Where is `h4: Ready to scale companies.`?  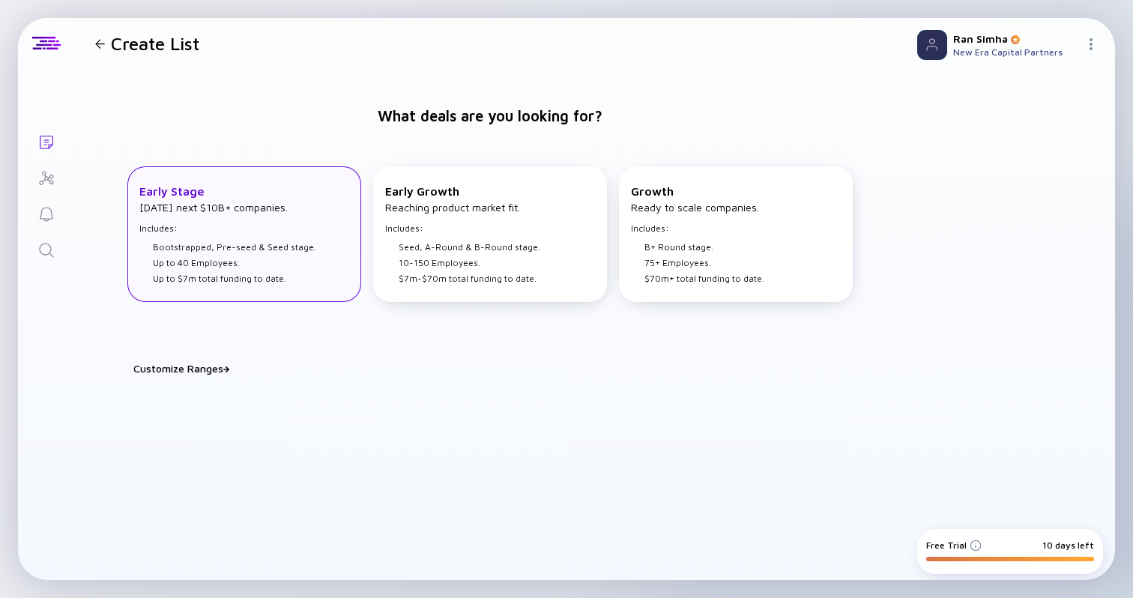
h4: Ready to scale companies. is located at coordinates (695, 207).